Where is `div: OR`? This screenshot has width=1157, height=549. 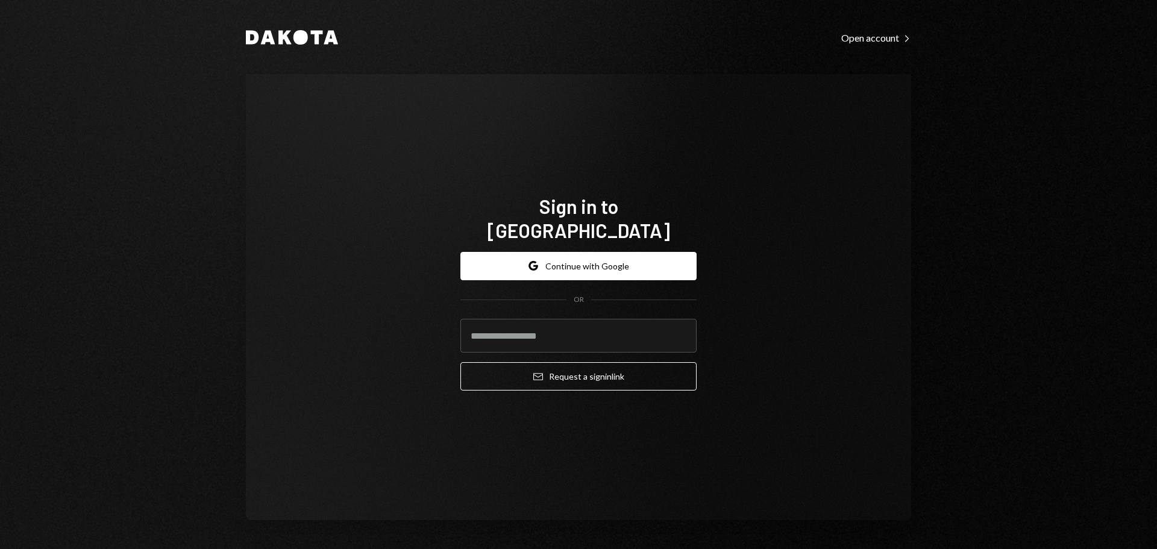 div: OR is located at coordinates (578, 299).